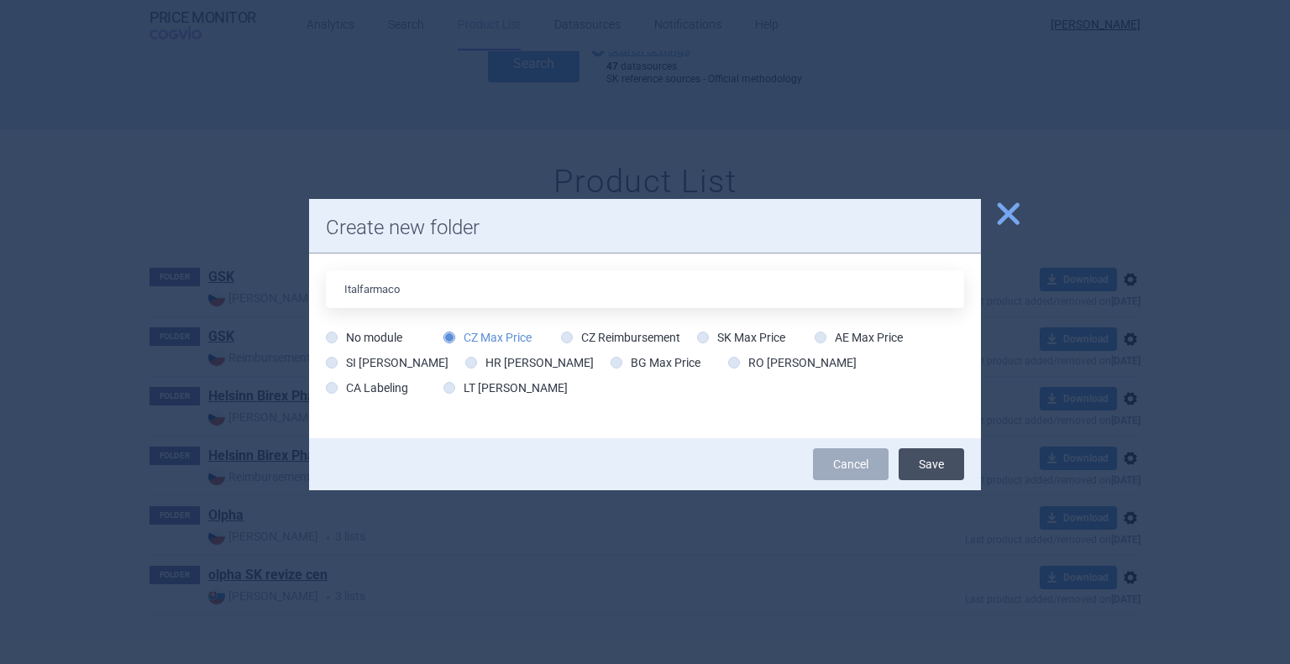 The width and height of the screenshot is (1290, 664). What do you see at coordinates (645, 228) in the screenshot?
I see `h1: Create new folder` at bounding box center [645, 228].